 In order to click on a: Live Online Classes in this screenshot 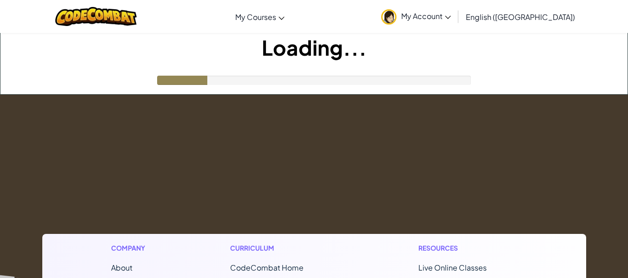, I will do `click(452, 268)`.